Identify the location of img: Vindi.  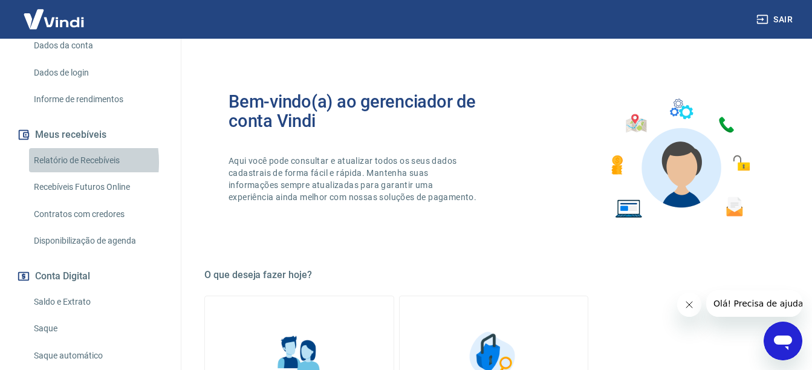
(54, 19).